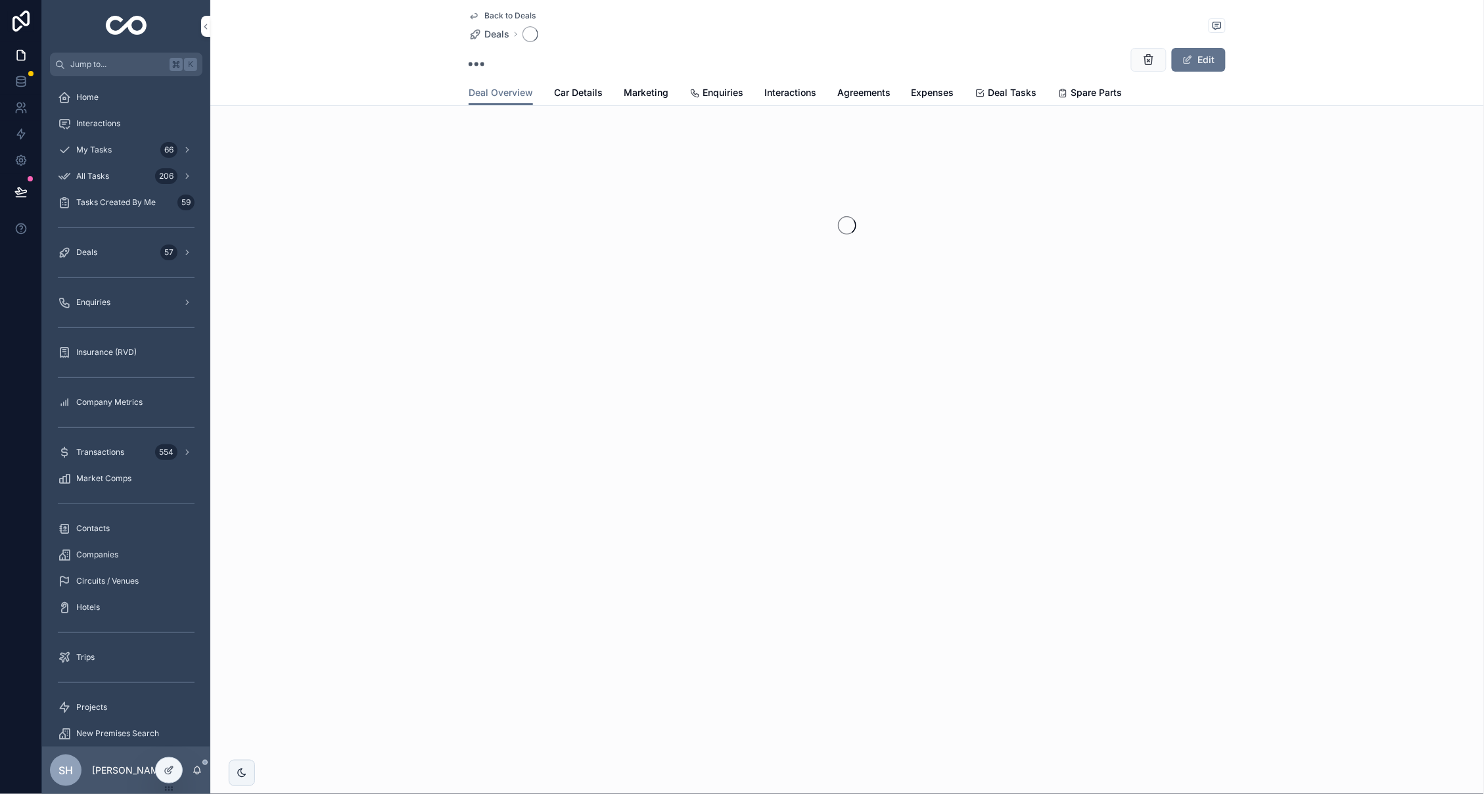 Image resolution: width=1484 pixels, height=794 pixels. Describe the element at coordinates (191, 64) in the screenshot. I see `span: K` at that location.